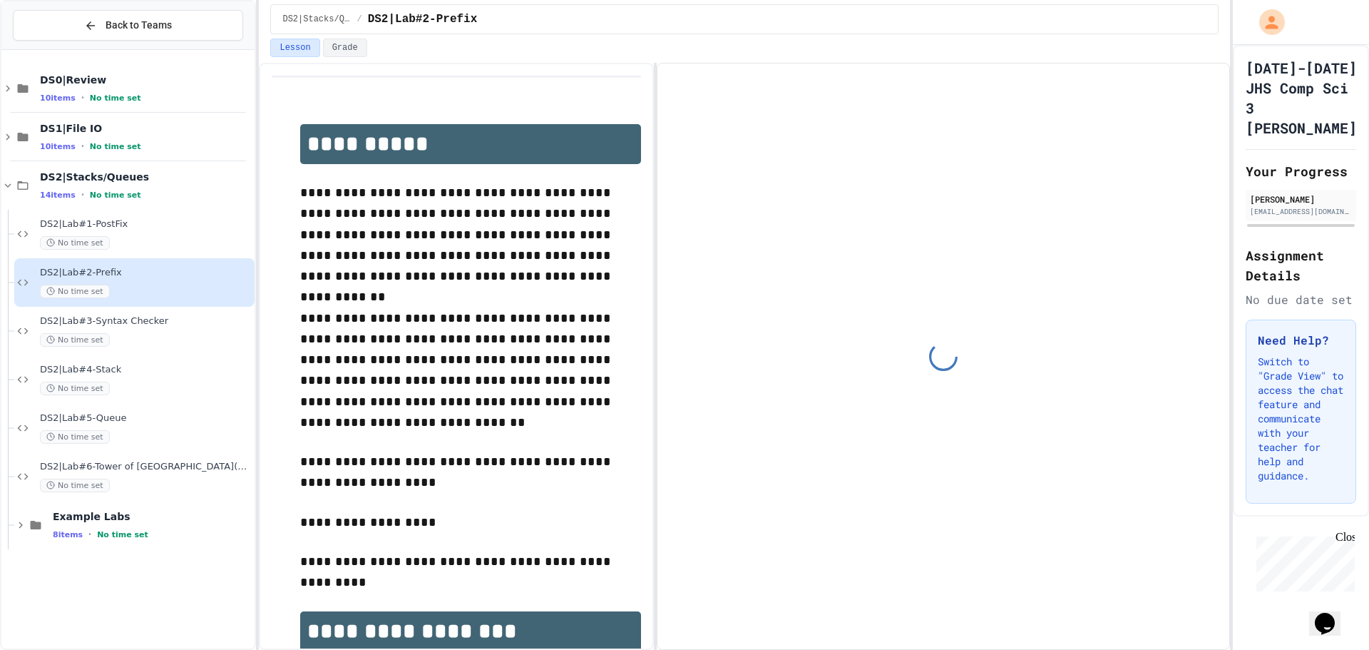 This screenshot has height=650, width=1369. Describe the element at coordinates (152, 516) in the screenshot. I see `span: Example Labs` at that location.